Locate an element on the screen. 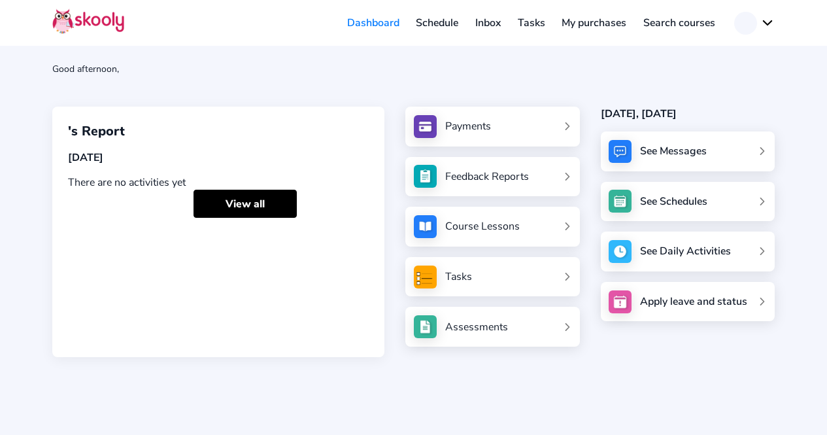  img: tasksForMpWeb.png is located at coordinates (425, 277).